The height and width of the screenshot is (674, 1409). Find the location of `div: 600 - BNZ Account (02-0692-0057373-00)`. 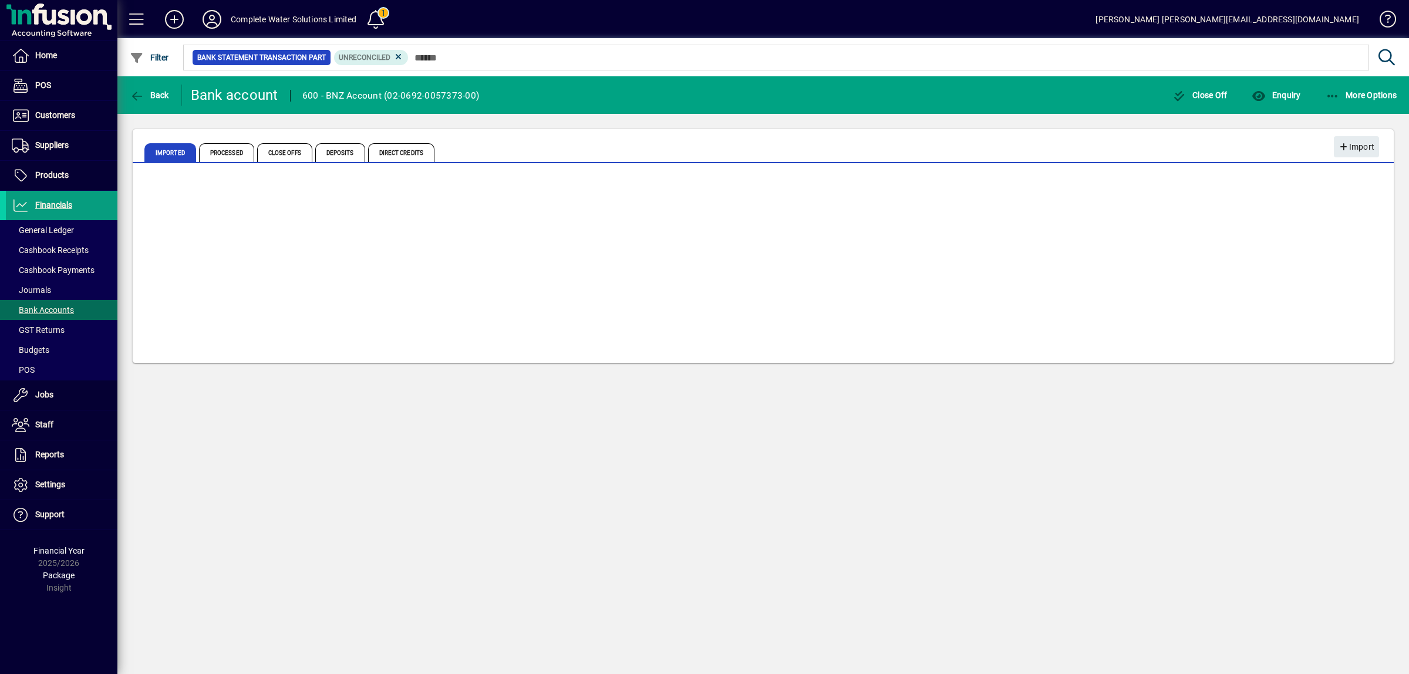

div: 600 - BNZ Account (02-0692-0057373-00) is located at coordinates (391, 96).